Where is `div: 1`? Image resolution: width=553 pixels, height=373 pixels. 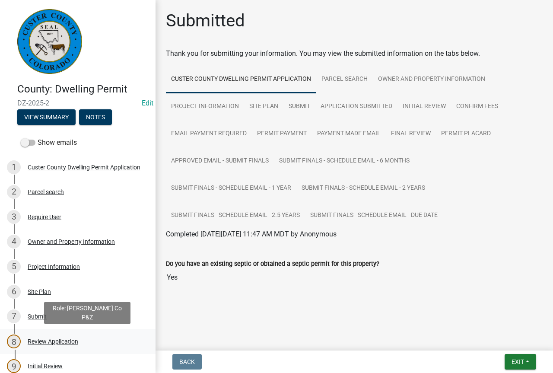
div: 1 is located at coordinates (14, 167).